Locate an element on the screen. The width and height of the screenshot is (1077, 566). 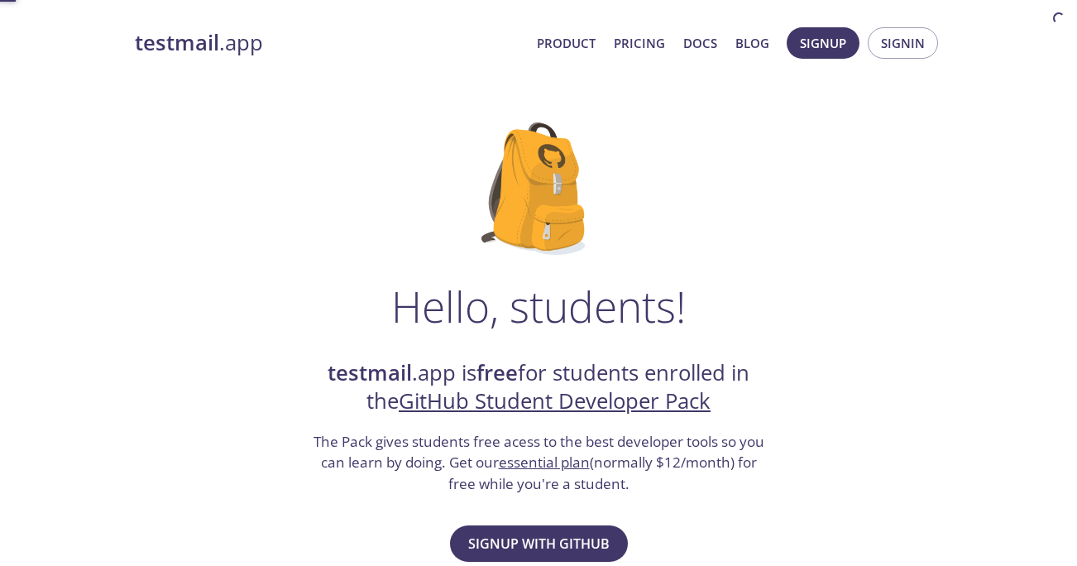
a: GitHub Student Developer Pack is located at coordinates (554, 401).